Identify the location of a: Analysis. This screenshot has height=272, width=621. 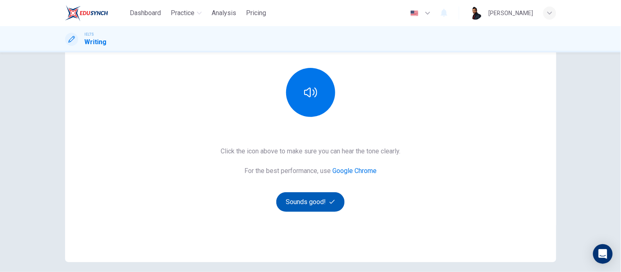
(224, 13).